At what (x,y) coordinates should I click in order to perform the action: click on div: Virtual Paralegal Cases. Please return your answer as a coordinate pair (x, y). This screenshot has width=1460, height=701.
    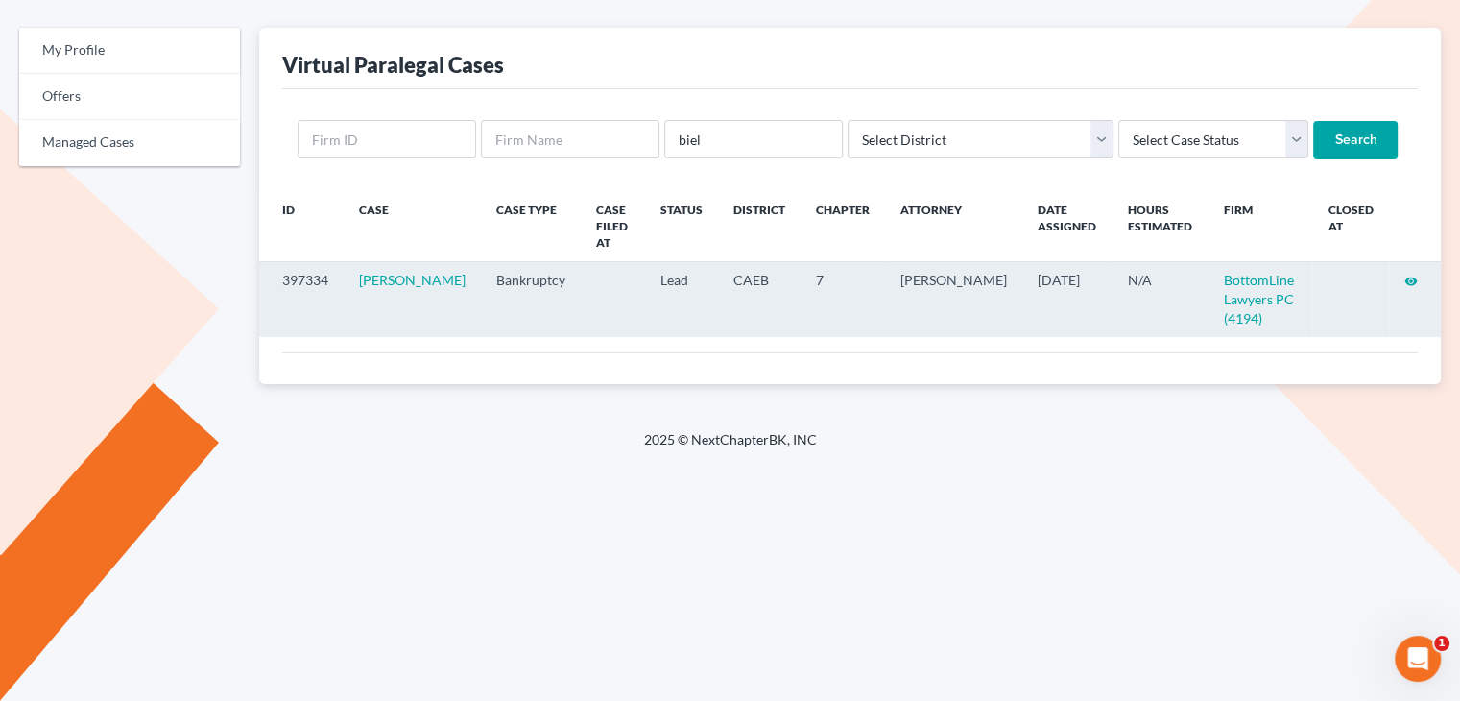
    Looking at the image, I should click on (393, 64).